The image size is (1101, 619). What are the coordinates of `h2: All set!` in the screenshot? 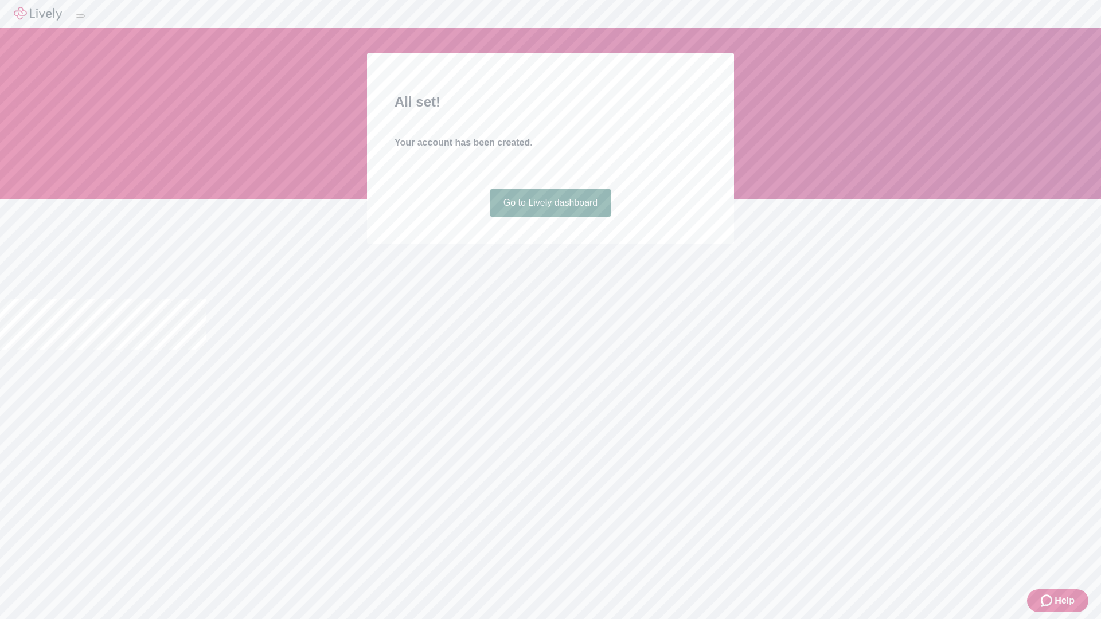 It's located at (550, 102).